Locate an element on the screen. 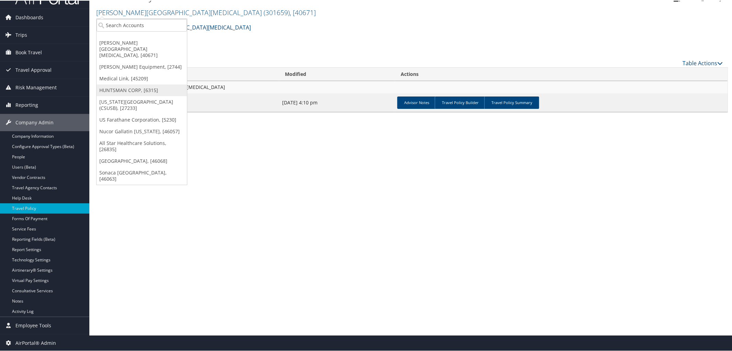 The image size is (732, 351). a: Medical Link, [45209] is located at coordinates (142, 78).